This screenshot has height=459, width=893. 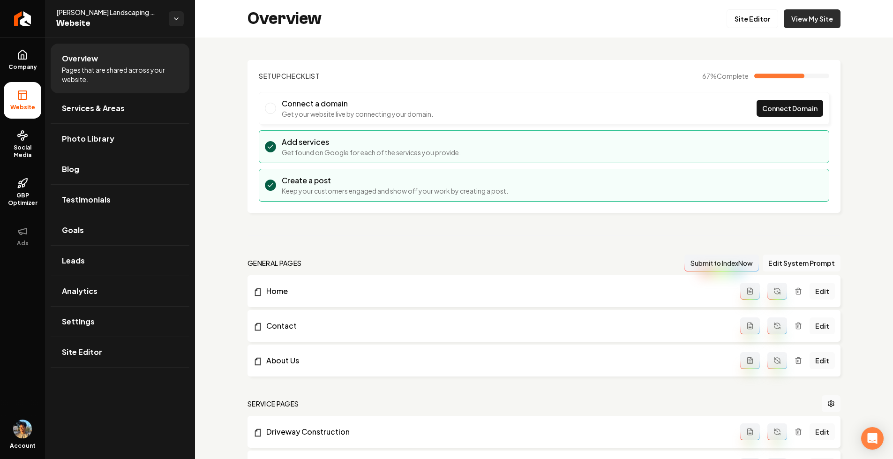 I want to click on h2: Checklist, so click(x=289, y=76).